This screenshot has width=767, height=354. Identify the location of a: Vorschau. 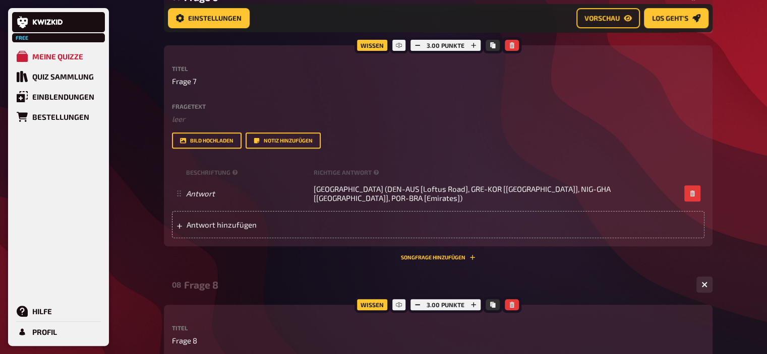
(608, 18).